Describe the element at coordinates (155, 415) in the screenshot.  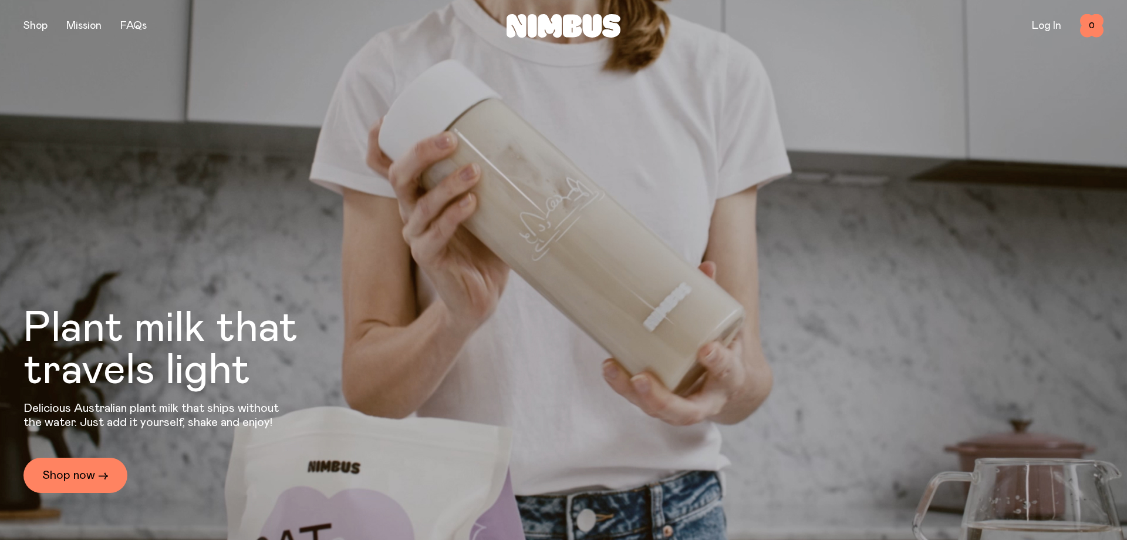
I see `p: Delicious Australian plant milk that ships without the water. Just add it yourself, shake and enjoy!` at that location.